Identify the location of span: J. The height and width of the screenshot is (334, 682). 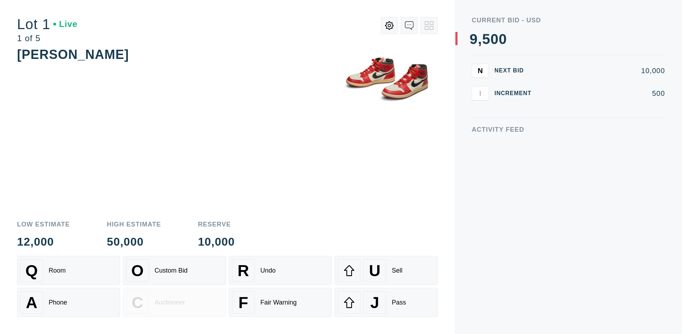
(374, 302).